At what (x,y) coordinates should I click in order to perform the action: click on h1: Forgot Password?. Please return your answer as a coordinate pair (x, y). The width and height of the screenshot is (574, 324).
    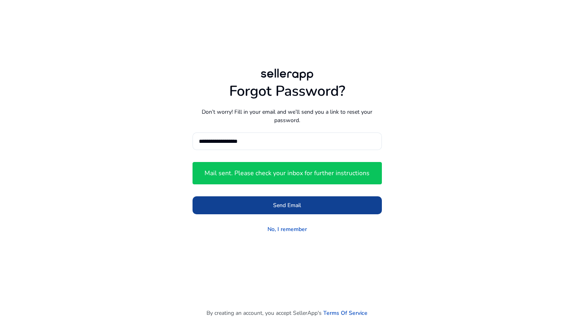
    Looking at the image, I should click on (287, 91).